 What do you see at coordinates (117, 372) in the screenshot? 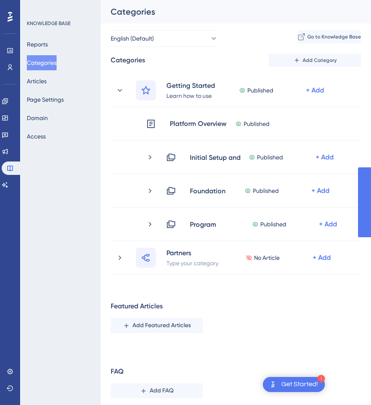
I see `div: FAQ` at bounding box center [117, 372].